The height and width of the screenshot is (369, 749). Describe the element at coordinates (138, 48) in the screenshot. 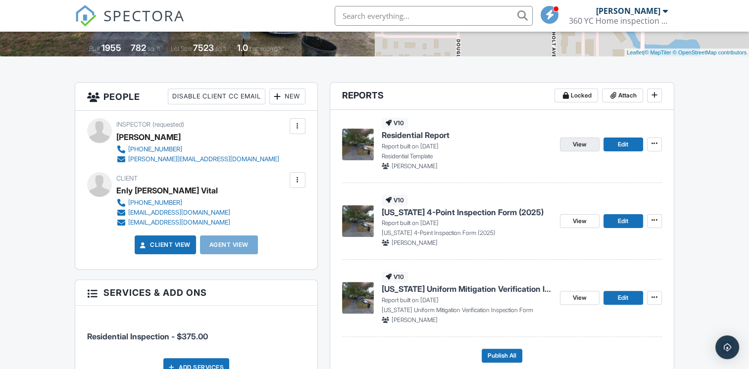

I see `div: 782` at that location.